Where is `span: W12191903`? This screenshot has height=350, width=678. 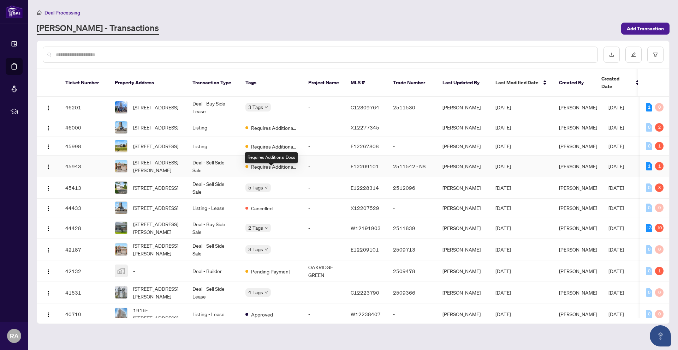 span: W12191903 is located at coordinates (365, 228).